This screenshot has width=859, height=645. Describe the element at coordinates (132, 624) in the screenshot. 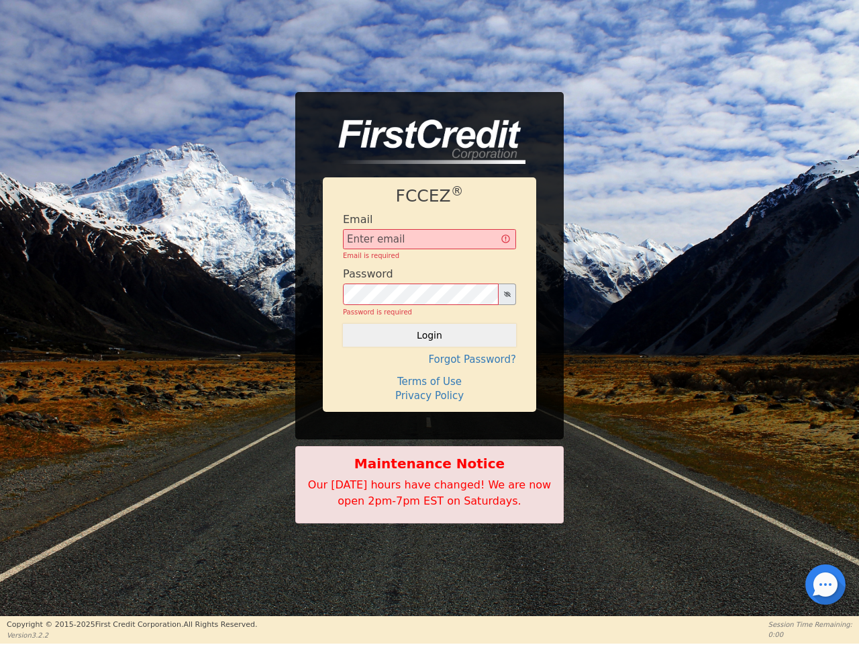

I see `p: Copyright © 2015- 2025 First Credit Corporation.` at that location.